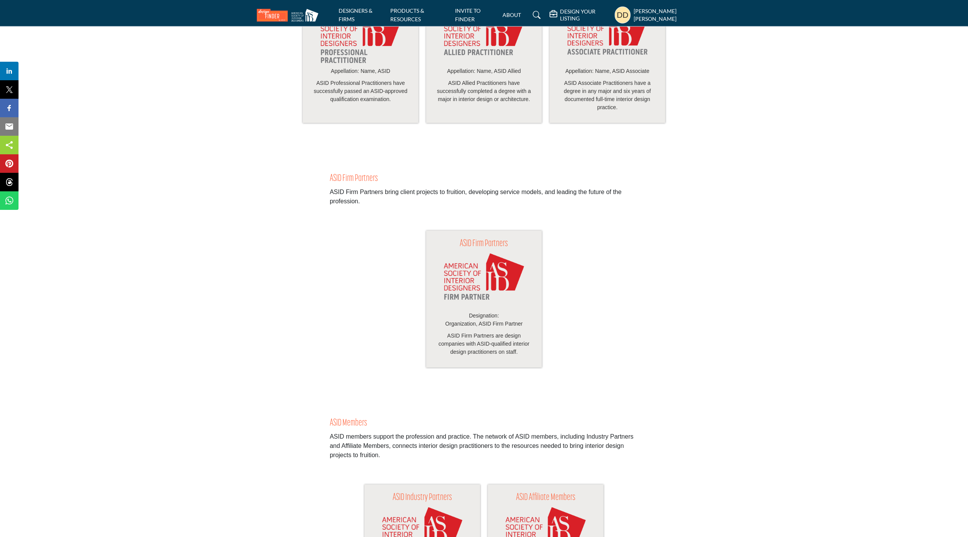 Image resolution: width=968 pixels, height=537 pixels. What do you see at coordinates (512, 15) in the screenshot?
I see `a: ABOUT` at bounding box center [512, 15].